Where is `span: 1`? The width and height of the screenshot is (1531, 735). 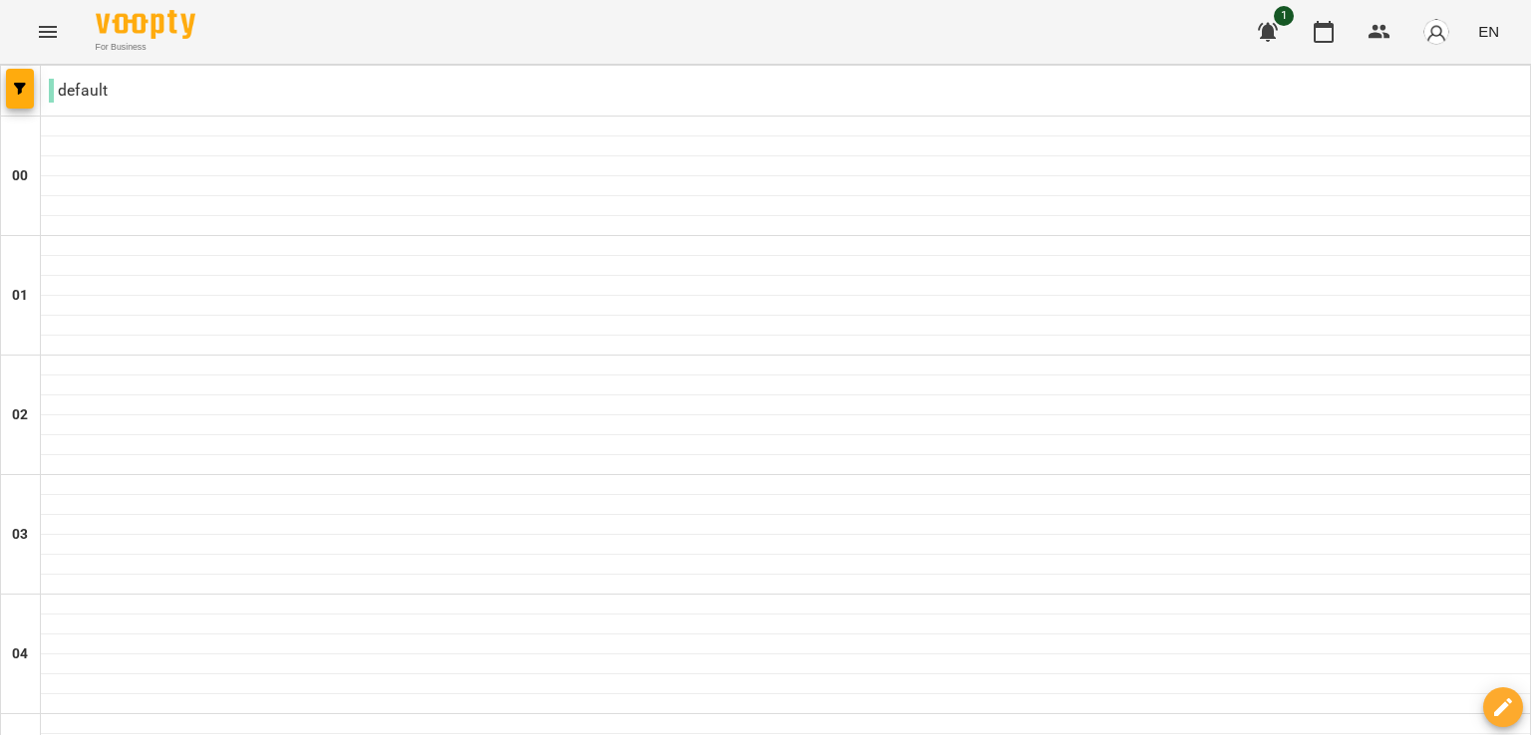 span: 1 is located at coordinates (1284, 16).